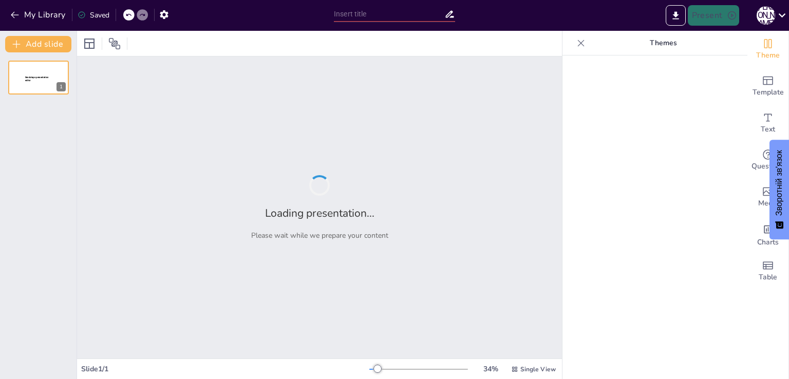  Describe the element at coordinates (713, 15) in the screenshot. I see `button: Present` at that location.